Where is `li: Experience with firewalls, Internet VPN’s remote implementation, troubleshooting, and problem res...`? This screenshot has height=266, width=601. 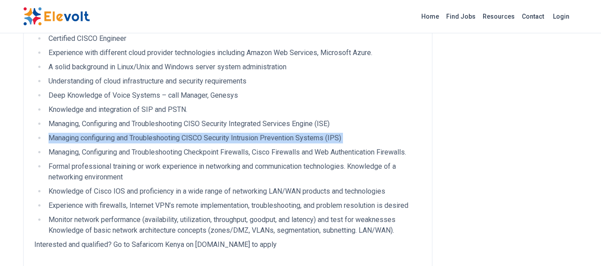 li: Experience with firewalls, Internet VPN’s remote implementation, troubleshooting, and problem res... is located at coordinates (233, 206).